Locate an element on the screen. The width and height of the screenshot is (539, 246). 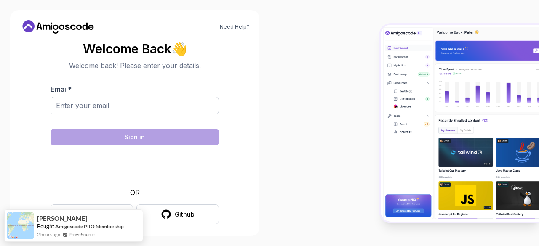
input: Enter your email is located at coordinates (135, 106).